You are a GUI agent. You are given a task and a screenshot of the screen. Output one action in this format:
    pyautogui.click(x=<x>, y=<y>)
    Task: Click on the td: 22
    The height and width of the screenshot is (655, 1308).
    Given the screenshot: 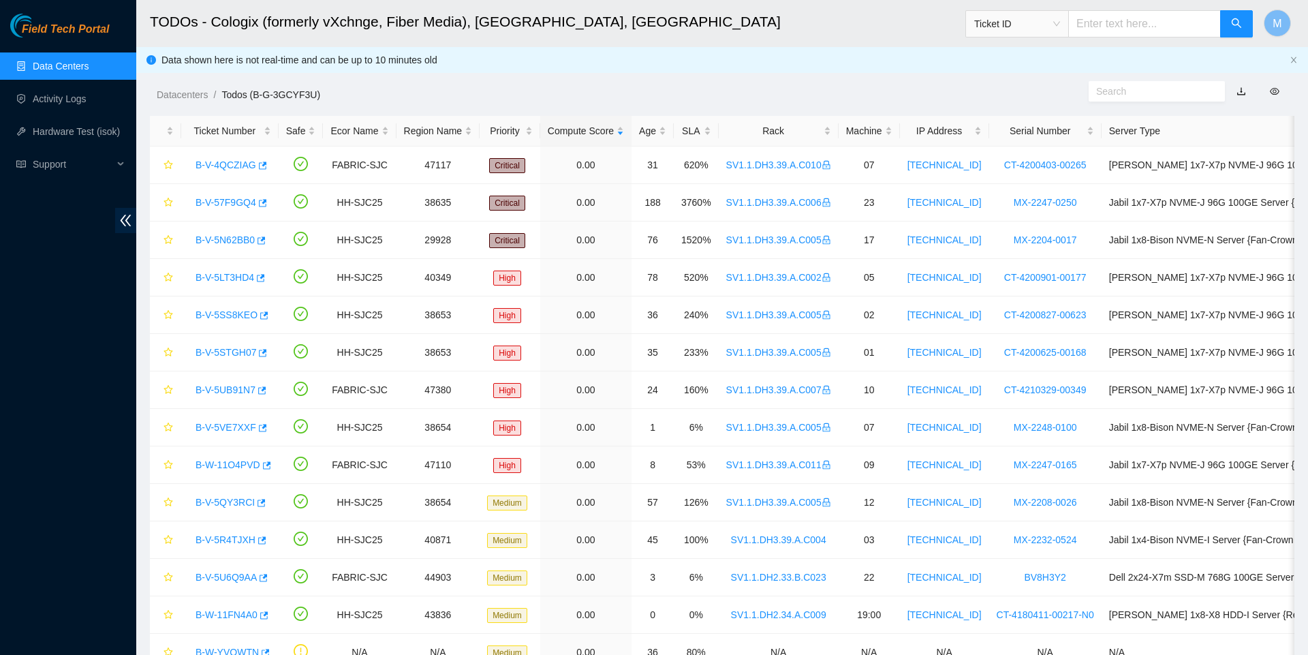 What is the action you would take?
    pyautogui.click(x=869, y=577)
    